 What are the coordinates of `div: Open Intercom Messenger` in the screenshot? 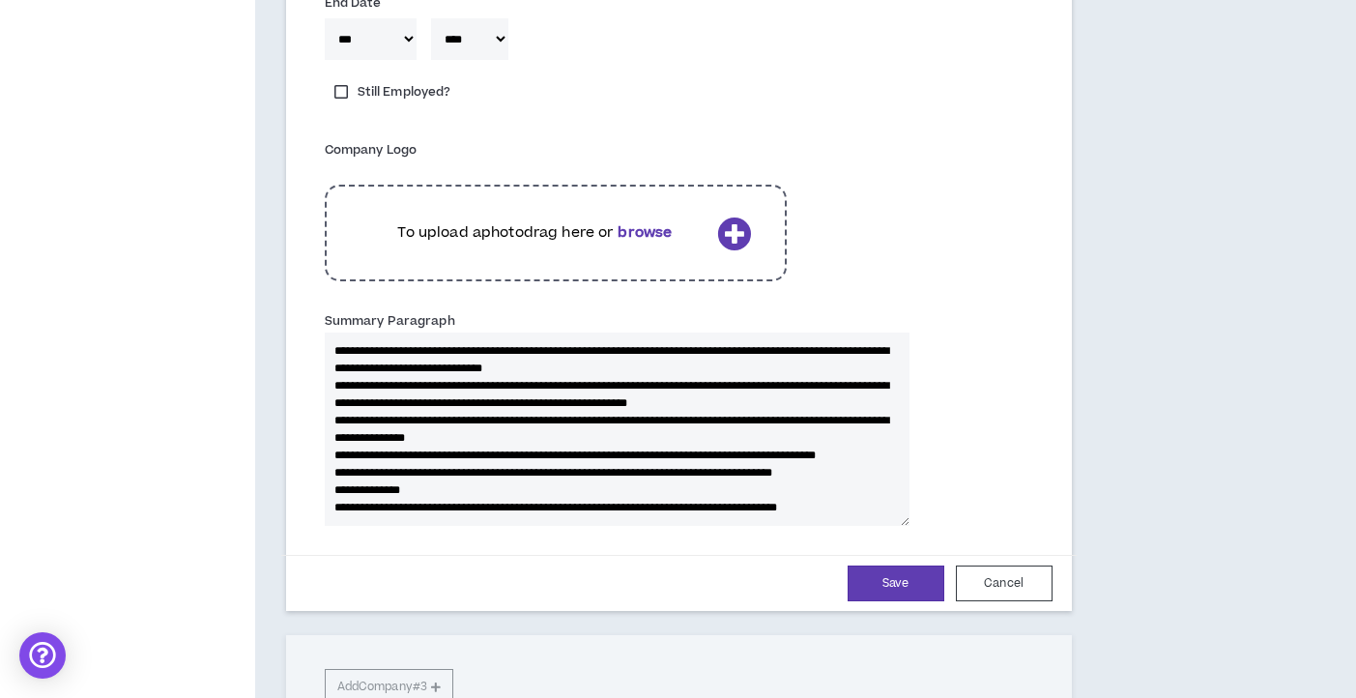 It's located at (43, 655).